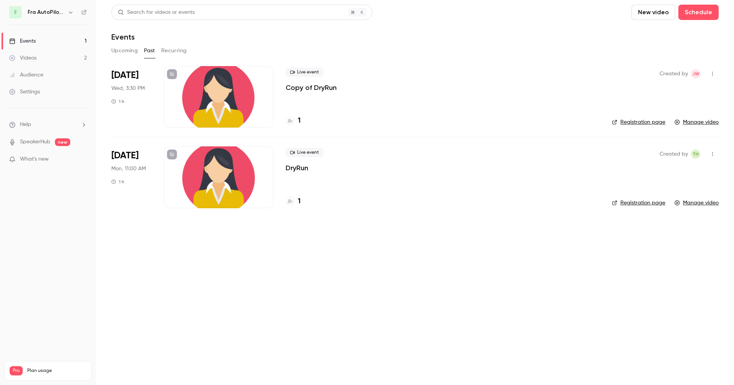 This screenshot has height=385, width=734. What do you see at coordinates (297, 168) in the screenshot?
I see `p: DryRun` at bounding box center [297, 168].